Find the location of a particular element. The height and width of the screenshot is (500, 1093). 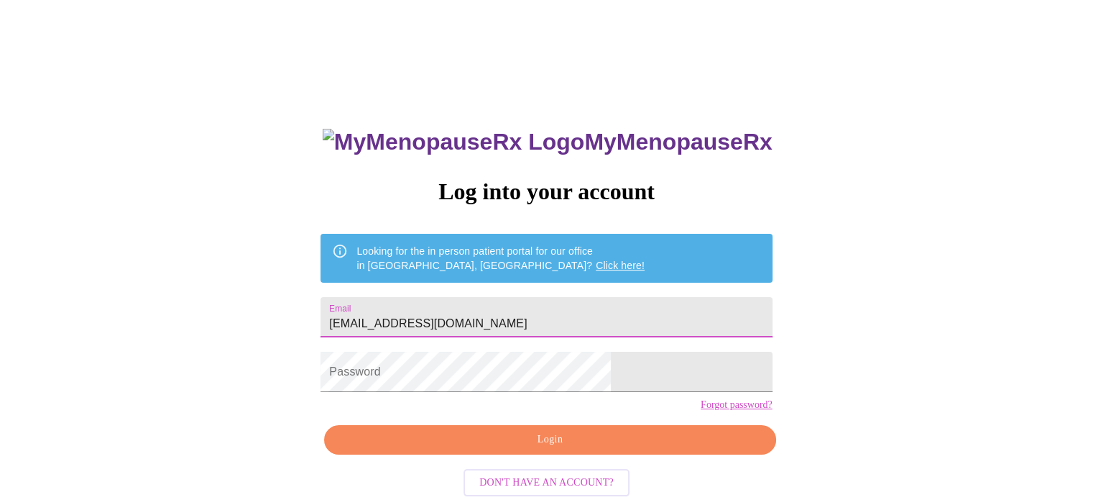

a: Click here! is located at coordinates (620, 265).